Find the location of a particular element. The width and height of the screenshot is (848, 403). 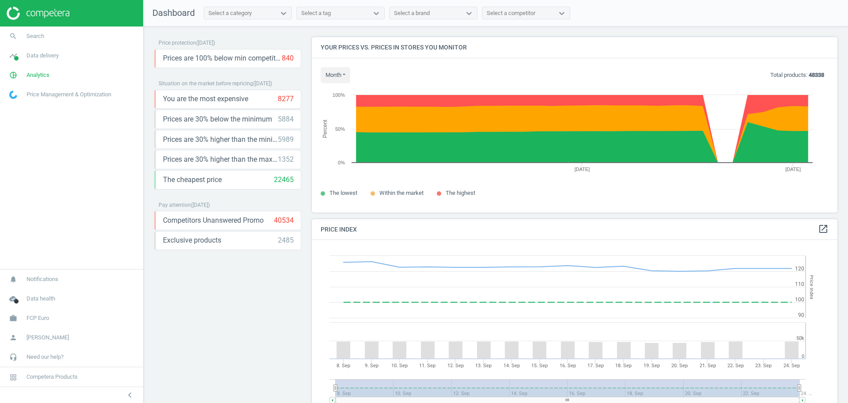

span: The cheapest price is located at coordinates (192, 180).